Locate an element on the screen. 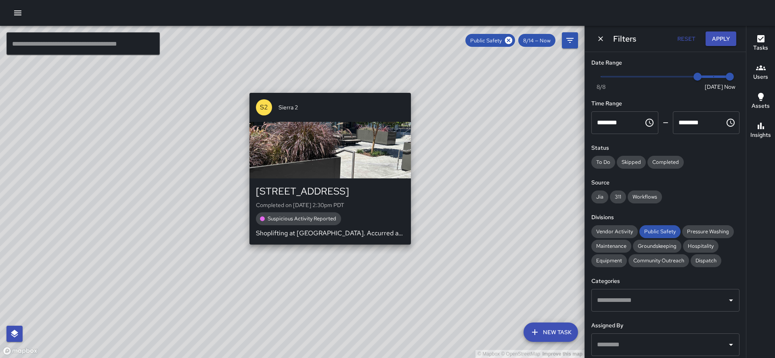 The height and width of the screenshot is (358, 775). button: Assets is located at coordinates (761, 102).